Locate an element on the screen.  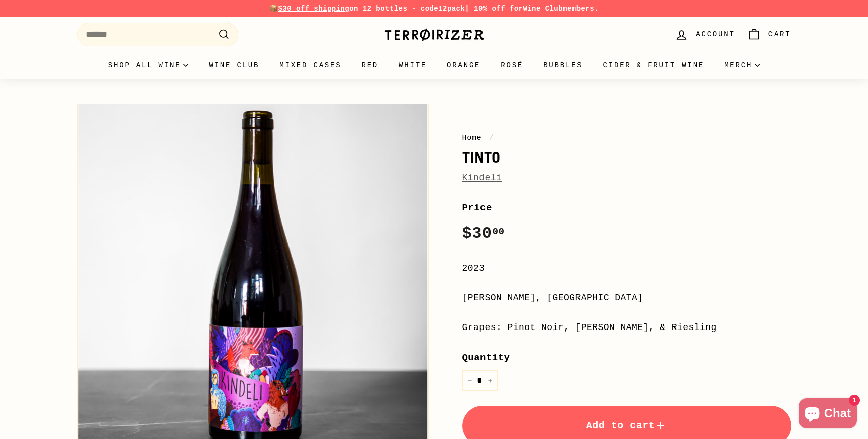
a: Red is located at coordinates (370, 65).